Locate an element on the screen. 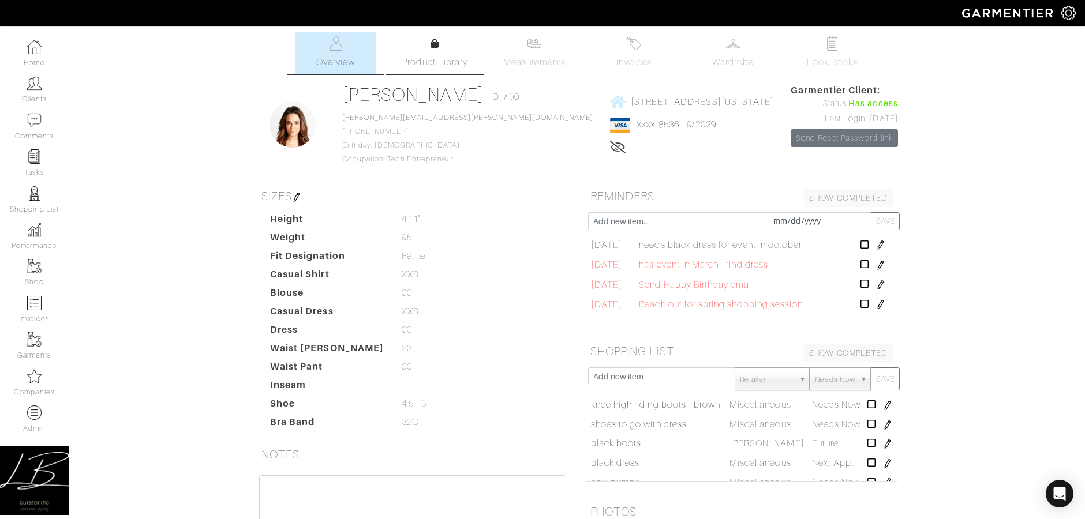 The height and width of the screenshot is (519, 1085). h5: SHOPPING LIST is located at coordinates (742, 351).